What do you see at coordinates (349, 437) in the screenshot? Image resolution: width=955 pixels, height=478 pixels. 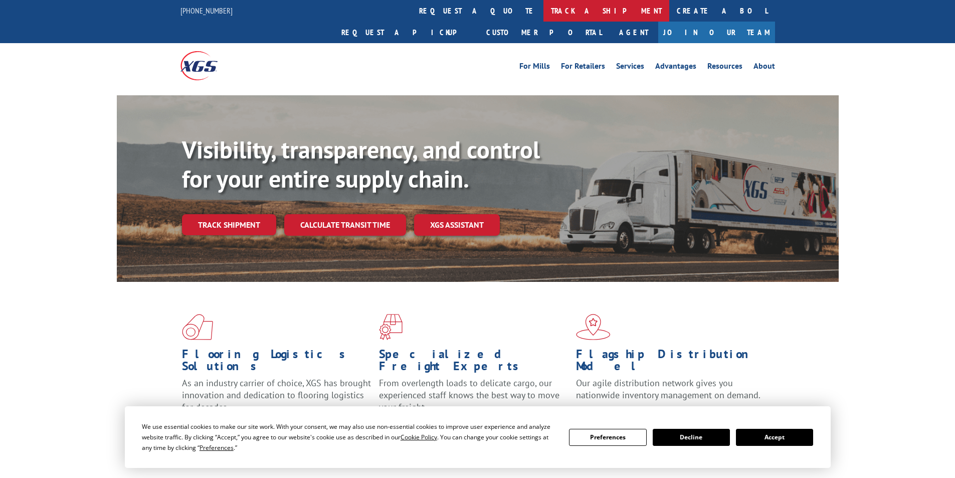 I see `div: We use essential cookies to make our site work. With your consent, we may also use non-essential ...` at bounding box center [349, 437].